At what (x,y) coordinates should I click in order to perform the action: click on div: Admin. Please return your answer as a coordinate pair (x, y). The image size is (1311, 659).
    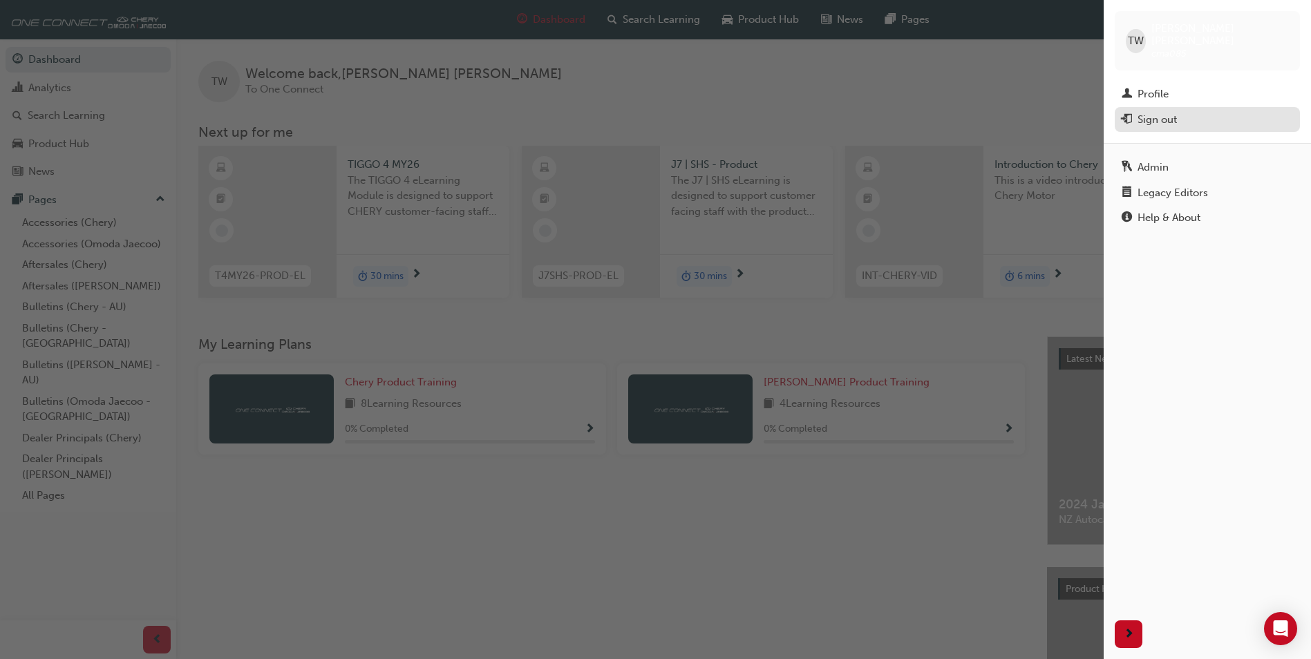
    Looking at the image, I should click on (1153, 167).